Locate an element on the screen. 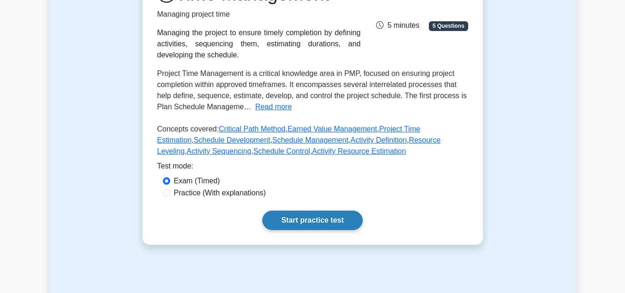  a: Schedule Management is located at coordinates (310, 140).